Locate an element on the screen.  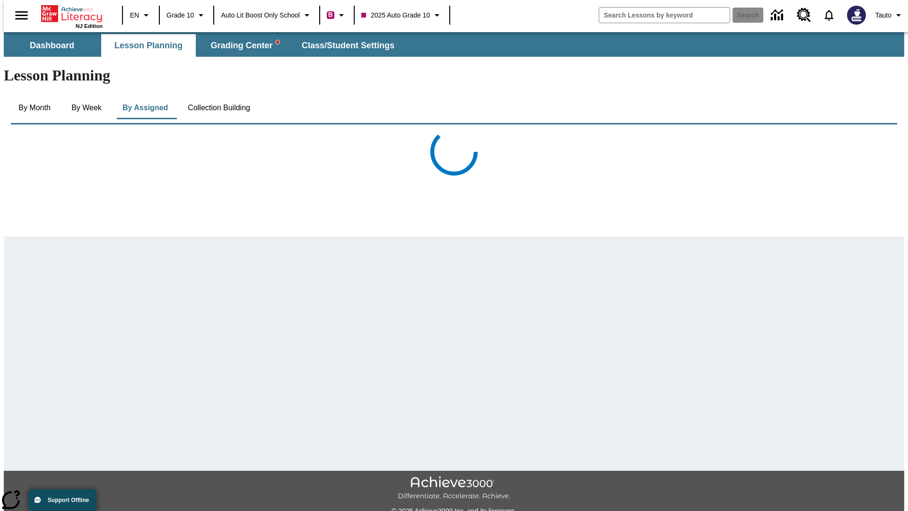
button: Profile/Settings is located at coordinates (889, 15).